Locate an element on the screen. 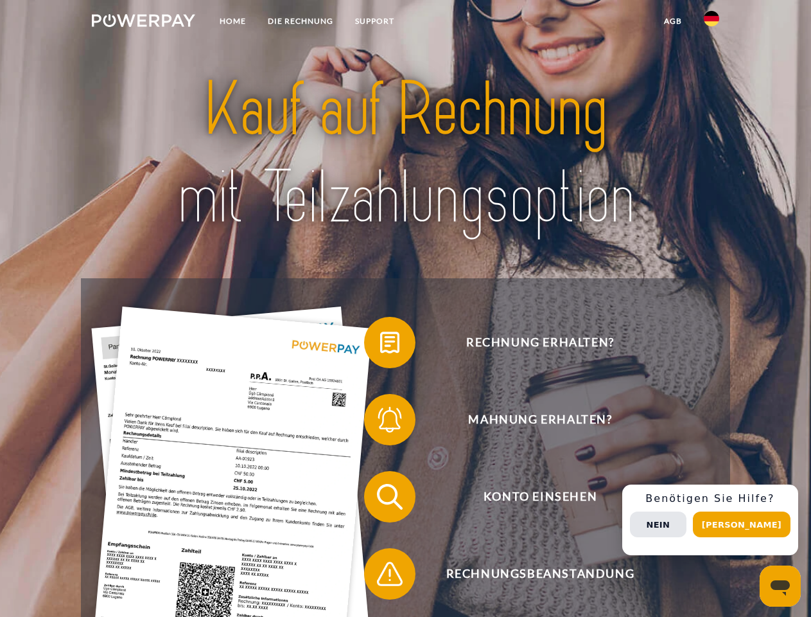  div: Schnellhilfe is located at coordinates (710, 520).